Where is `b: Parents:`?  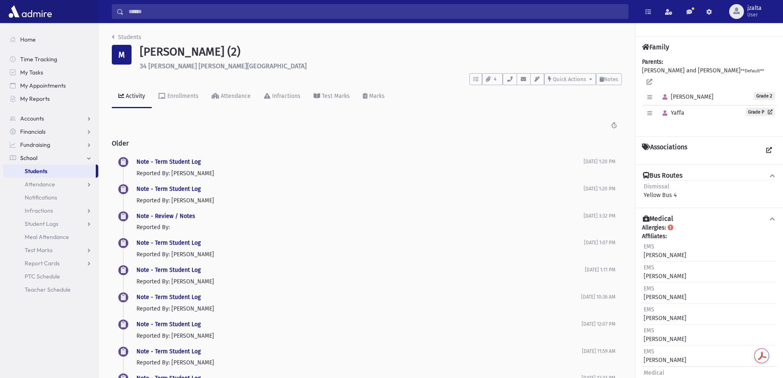
b: Parents: is located at coordinates (652, 62).